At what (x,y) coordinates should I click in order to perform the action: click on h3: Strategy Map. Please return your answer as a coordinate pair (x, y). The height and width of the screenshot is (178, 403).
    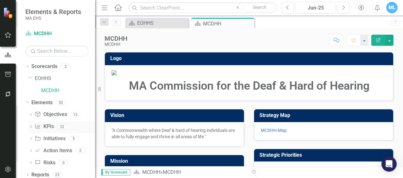
    Looking at the image, I should click on (325, 115).